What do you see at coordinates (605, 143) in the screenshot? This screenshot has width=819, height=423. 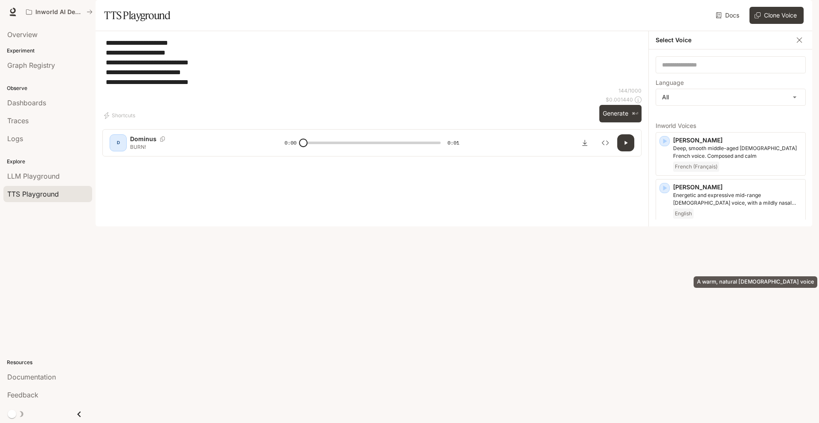 I see `button: Inspect` at bounding box center [605, 143].